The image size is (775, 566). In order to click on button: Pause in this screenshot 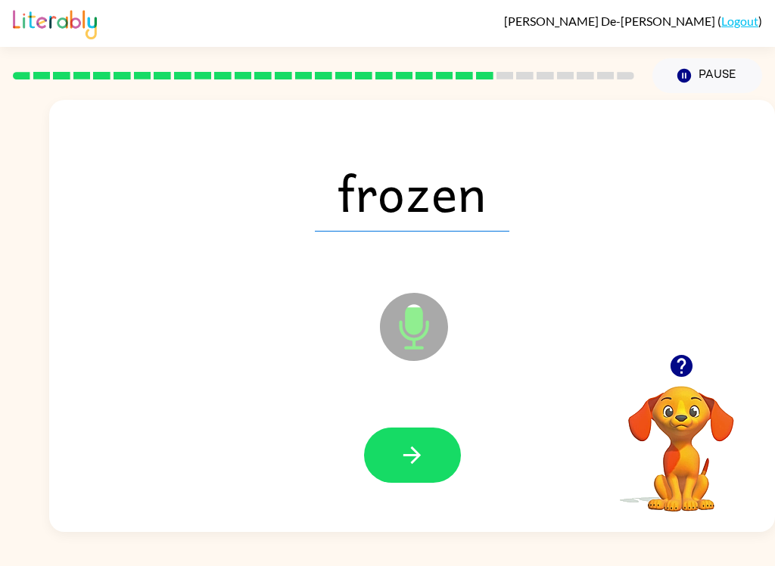, I will do `click(707, 76)`.